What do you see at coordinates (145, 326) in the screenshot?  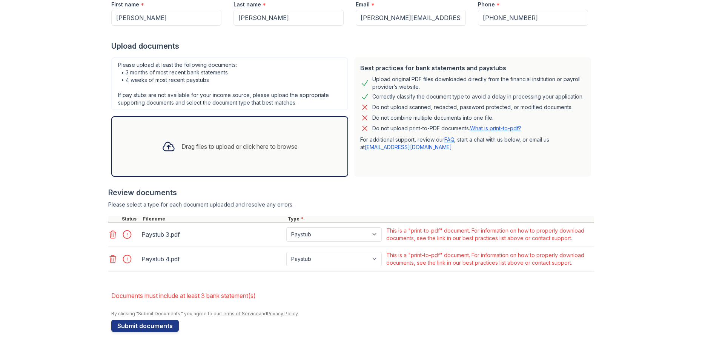 I see `button: Submit documents` at bounding box center [145, 326].